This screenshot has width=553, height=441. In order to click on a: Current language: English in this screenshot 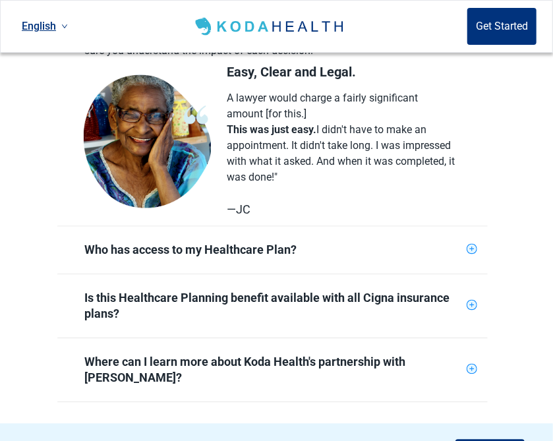, I will do `click(45, 26)`.